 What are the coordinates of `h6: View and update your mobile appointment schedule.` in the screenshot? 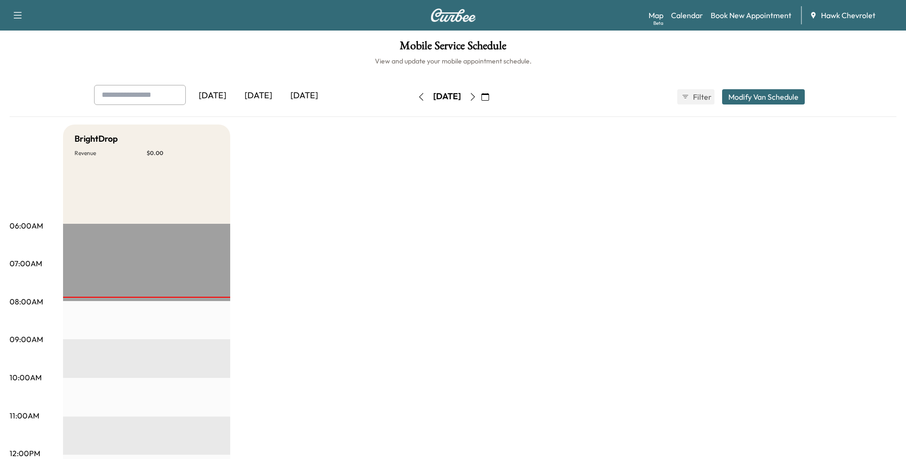 It's located at (453, 61).